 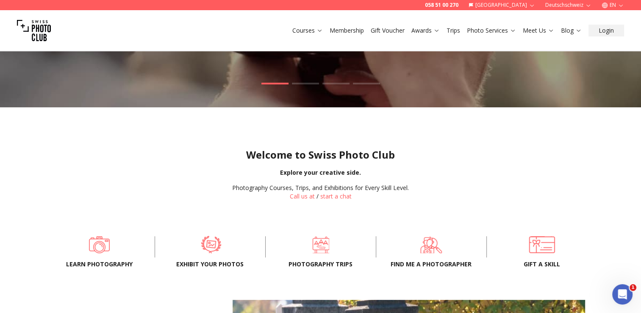 What do you see at coordinates (388, 31) in the screenshot?
I see `button: Gift Voucher` at bounding box center [388, 31].